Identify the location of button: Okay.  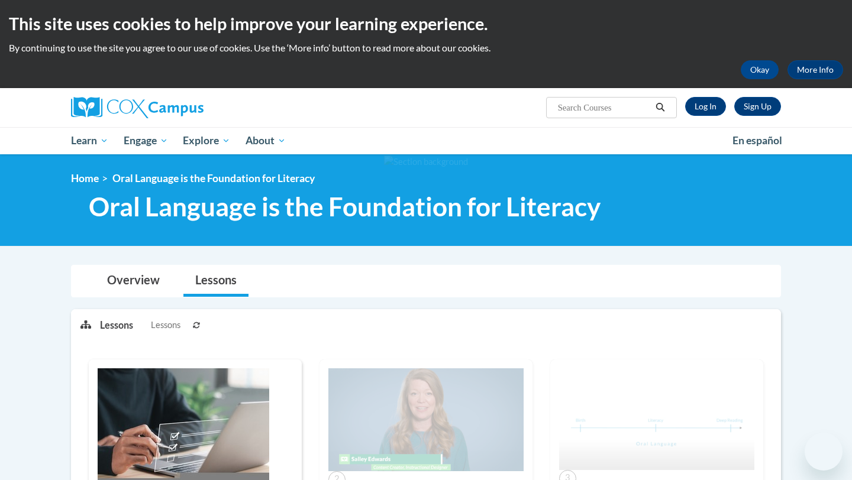
(760, 70).